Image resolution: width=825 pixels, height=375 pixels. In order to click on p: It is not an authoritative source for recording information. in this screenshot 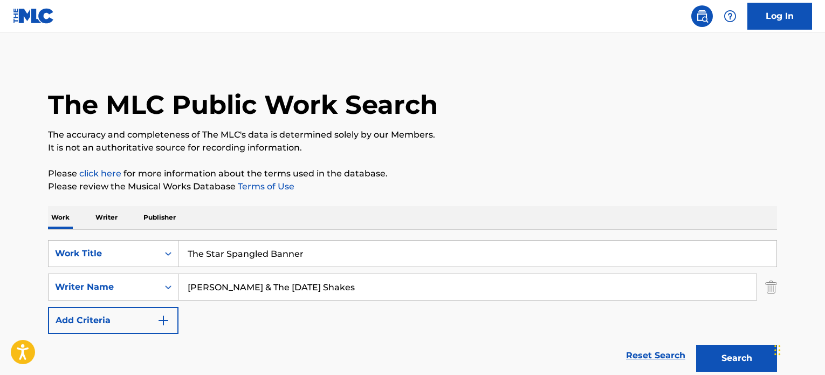, I will do `click(413, 148)`.